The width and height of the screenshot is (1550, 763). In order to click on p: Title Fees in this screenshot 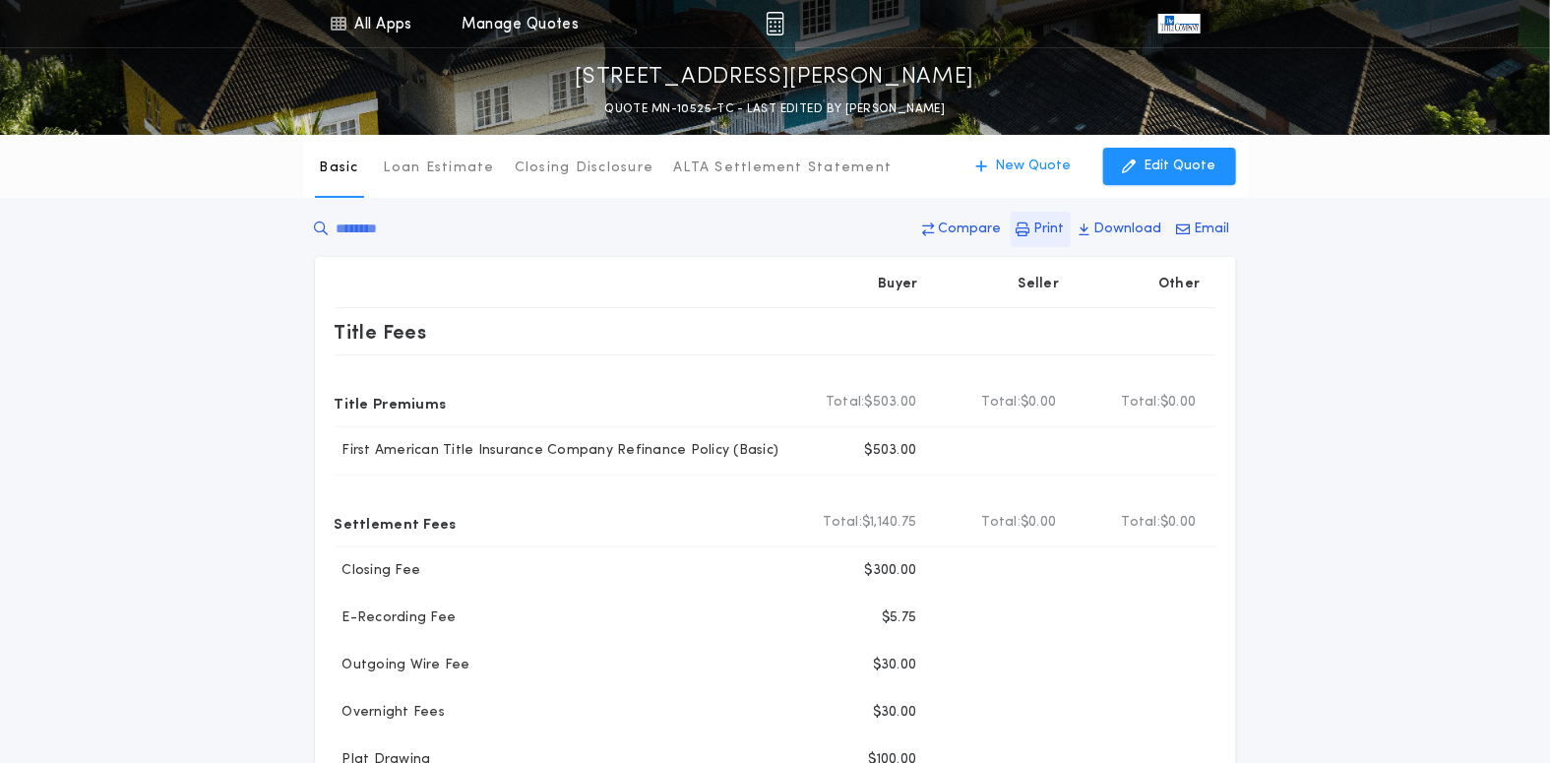, I will do `click(381, 332)`.